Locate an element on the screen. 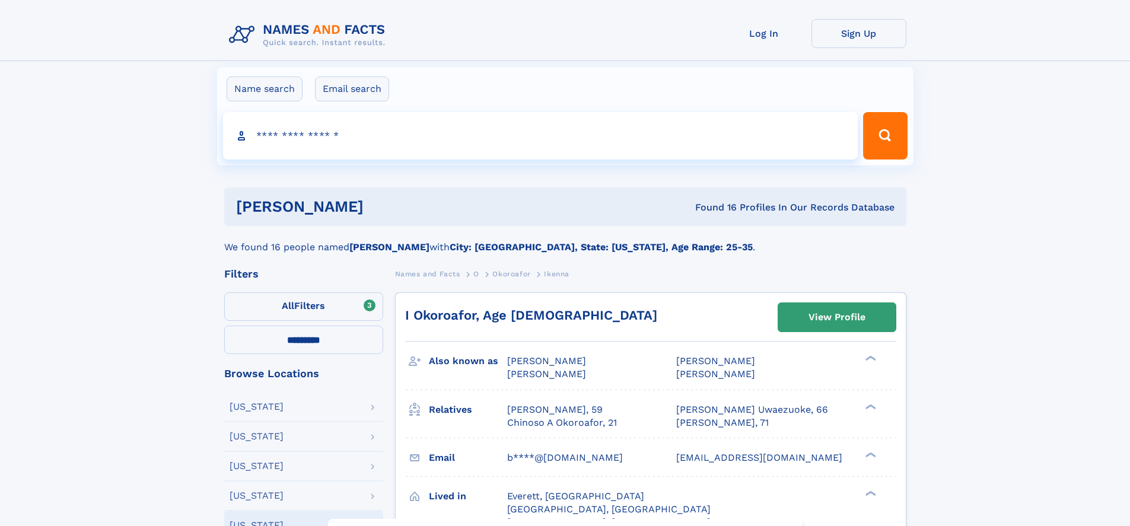  div: Browse Locations is located at coordinates (304, 374).